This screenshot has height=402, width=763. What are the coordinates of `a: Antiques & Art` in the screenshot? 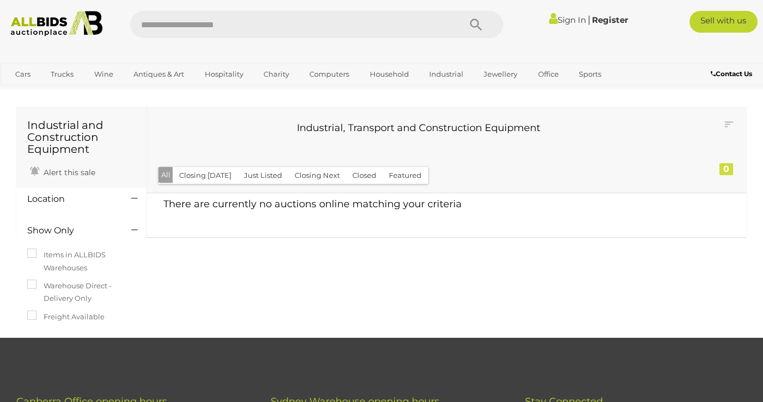 It's located at (158, 74).